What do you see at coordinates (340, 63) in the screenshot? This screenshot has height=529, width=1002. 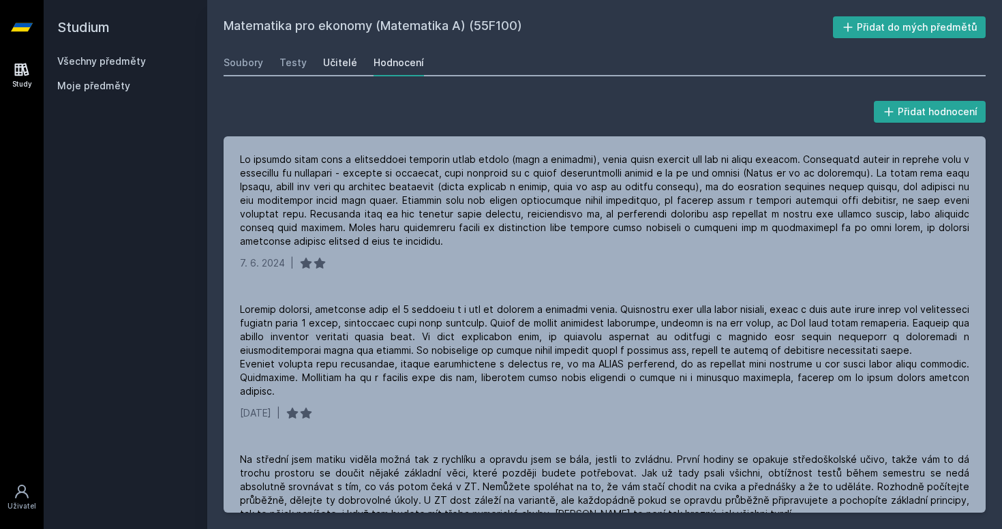 I see `a: Učitelé` at bounding box center [340, 63].